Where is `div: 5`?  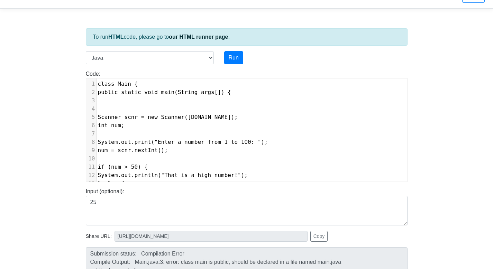 div: 5 is located at coordinates (91, 117).